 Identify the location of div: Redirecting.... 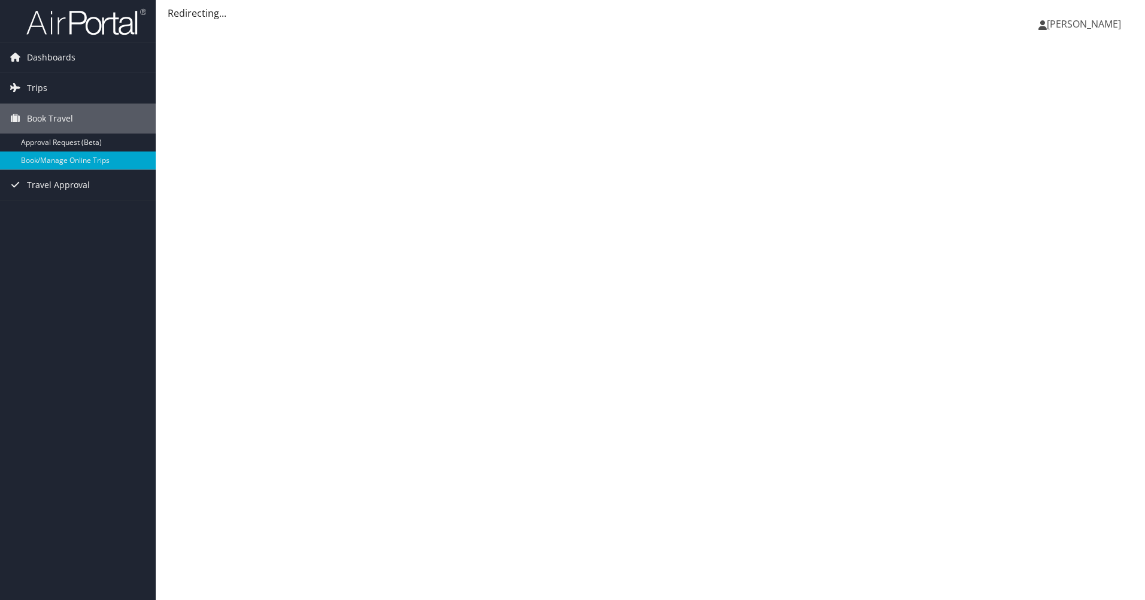
(650, 13).